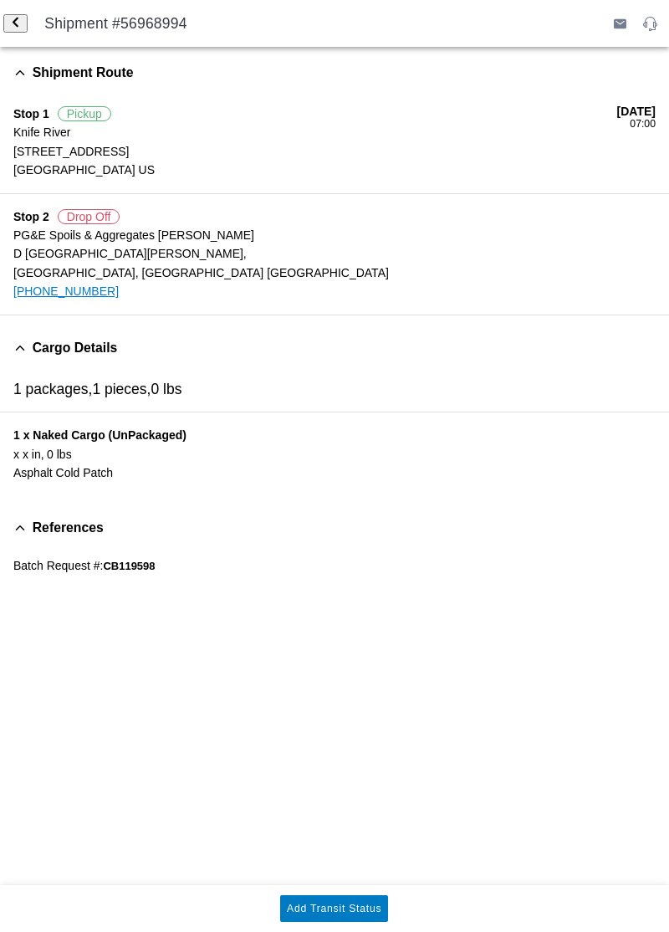 The image size is (669, 932). Describe the element at coordinates (121, 389) in the screenshot. I see `span: 1 pieces,` at that location.